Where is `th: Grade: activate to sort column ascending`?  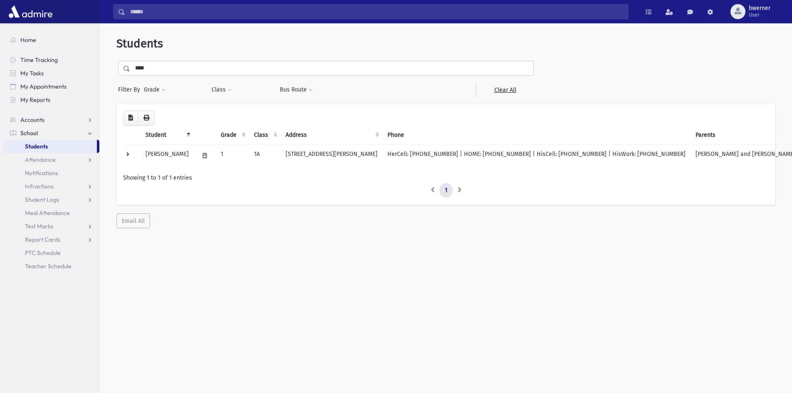 th: Grade: activate to sort column ascending is located at coordinates (232, 135).